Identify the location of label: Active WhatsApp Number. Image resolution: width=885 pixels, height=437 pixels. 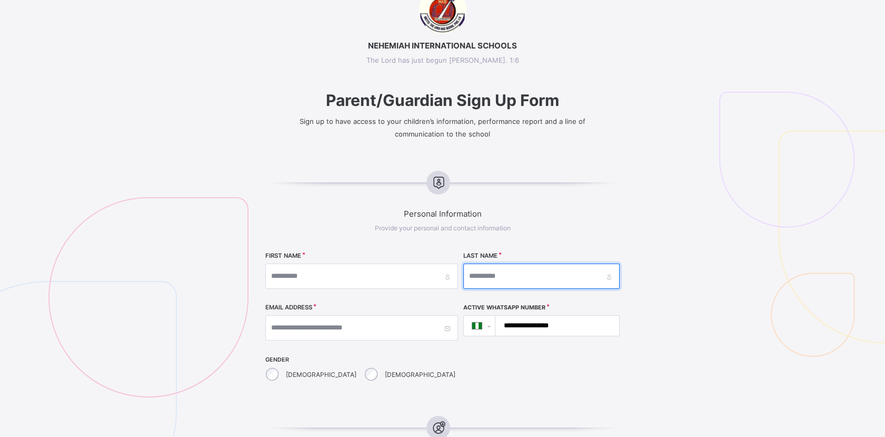
(505, 307).